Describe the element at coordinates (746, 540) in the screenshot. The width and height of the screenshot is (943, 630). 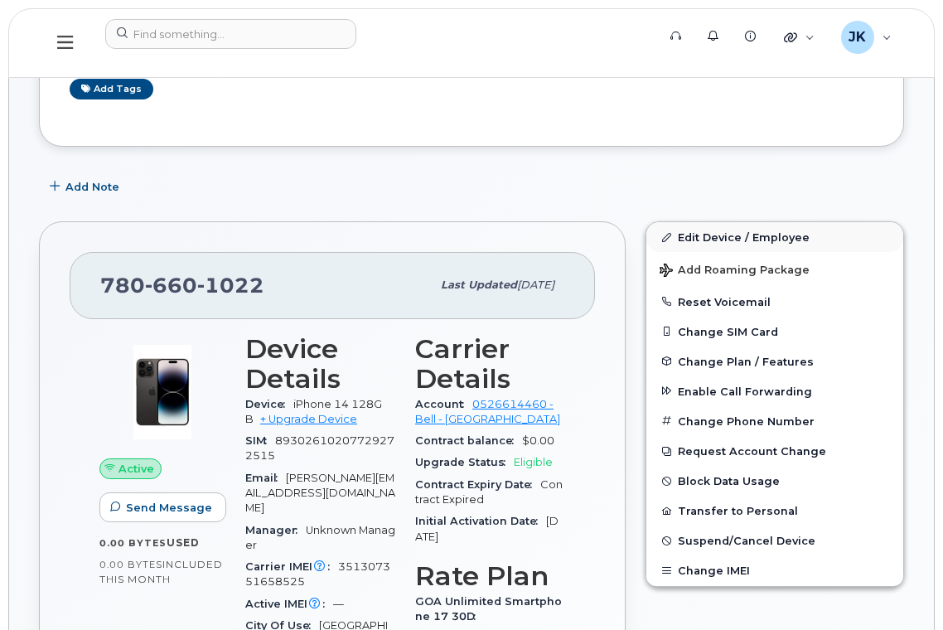
I see `span: Suspend/Cancel Device` at that location.